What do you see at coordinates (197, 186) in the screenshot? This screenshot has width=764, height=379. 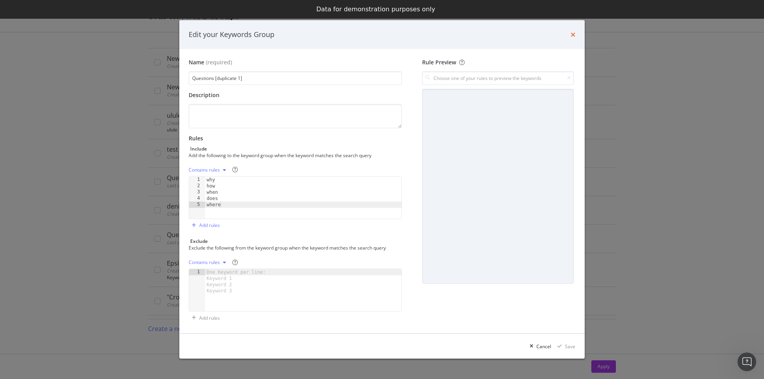 I see `div: 2` at bounding box center [197, 186].